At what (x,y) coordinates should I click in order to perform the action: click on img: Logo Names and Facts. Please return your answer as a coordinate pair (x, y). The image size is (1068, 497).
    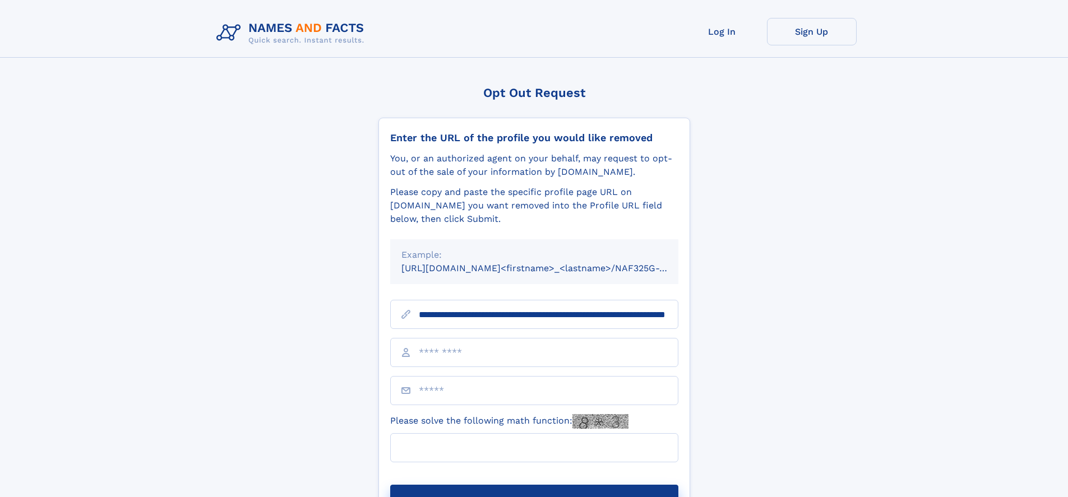
    Looking at the image, I should click on (293, 33).